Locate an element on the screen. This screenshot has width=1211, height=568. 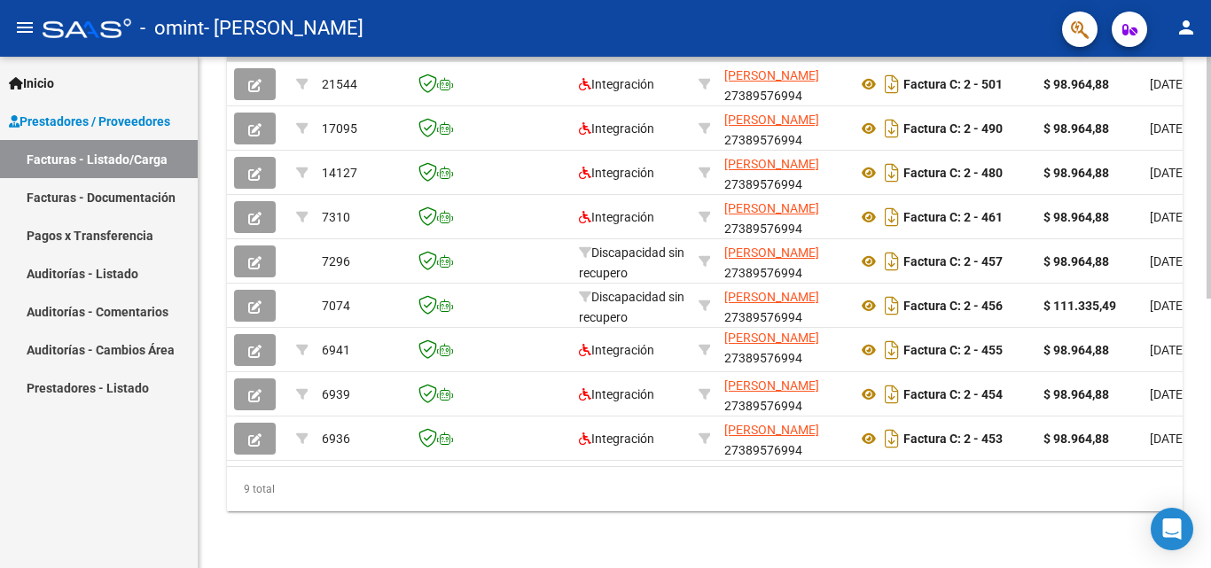
span: 7074 is located at coordinates (336, 306).